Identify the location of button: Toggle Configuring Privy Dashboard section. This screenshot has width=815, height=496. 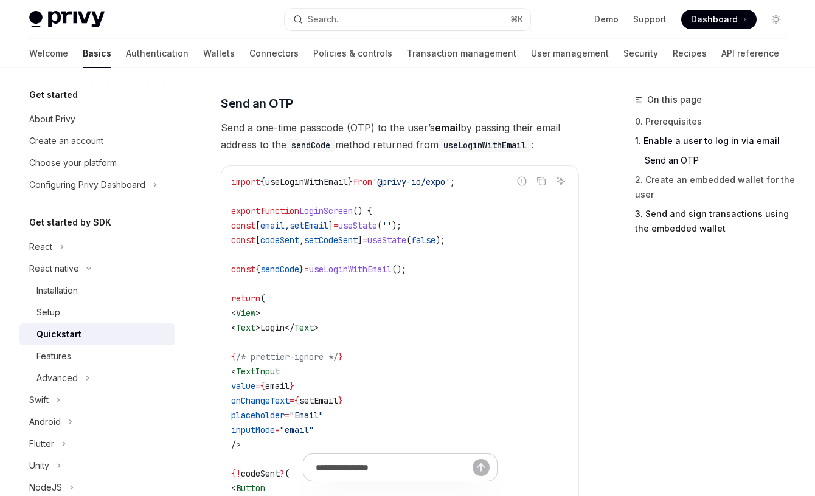
(97, 185).